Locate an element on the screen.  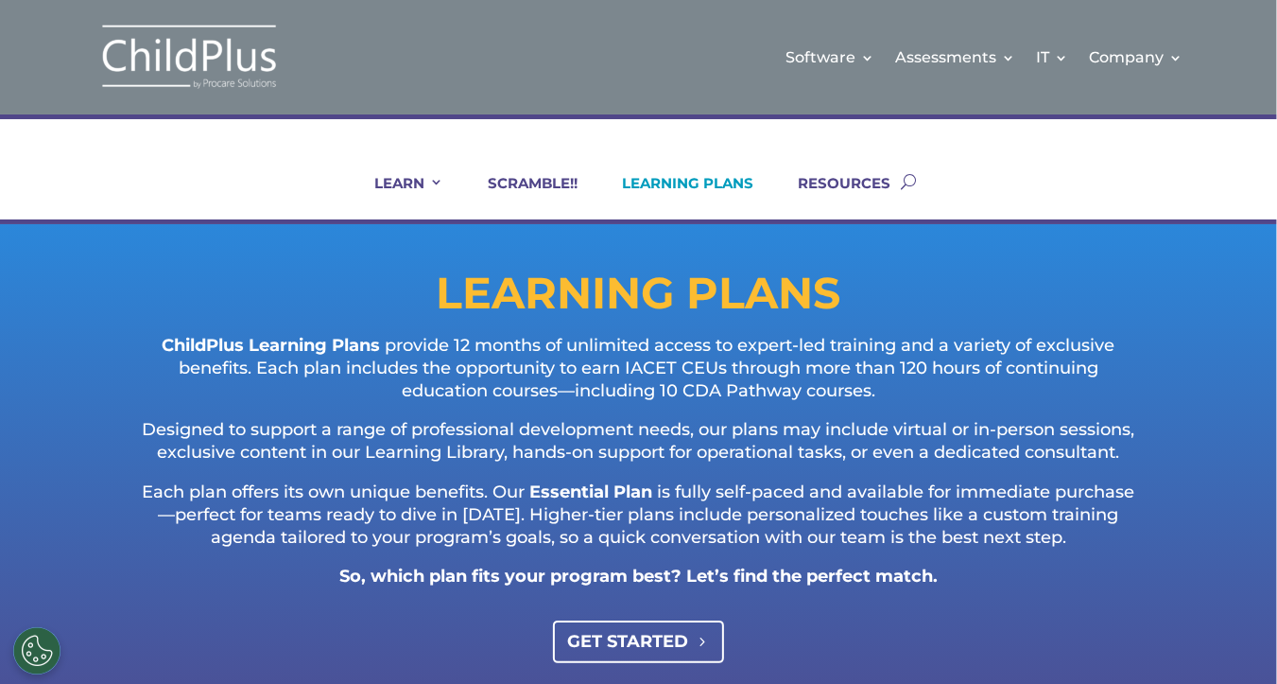
strong: Essential Plan is located at coordinates (591, 492).